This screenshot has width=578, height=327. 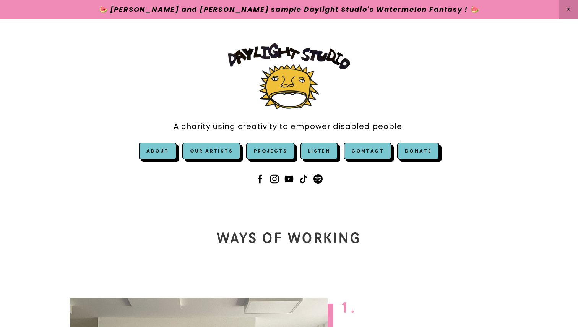 I want to click on a: Donate, so click(x=418, y=151).